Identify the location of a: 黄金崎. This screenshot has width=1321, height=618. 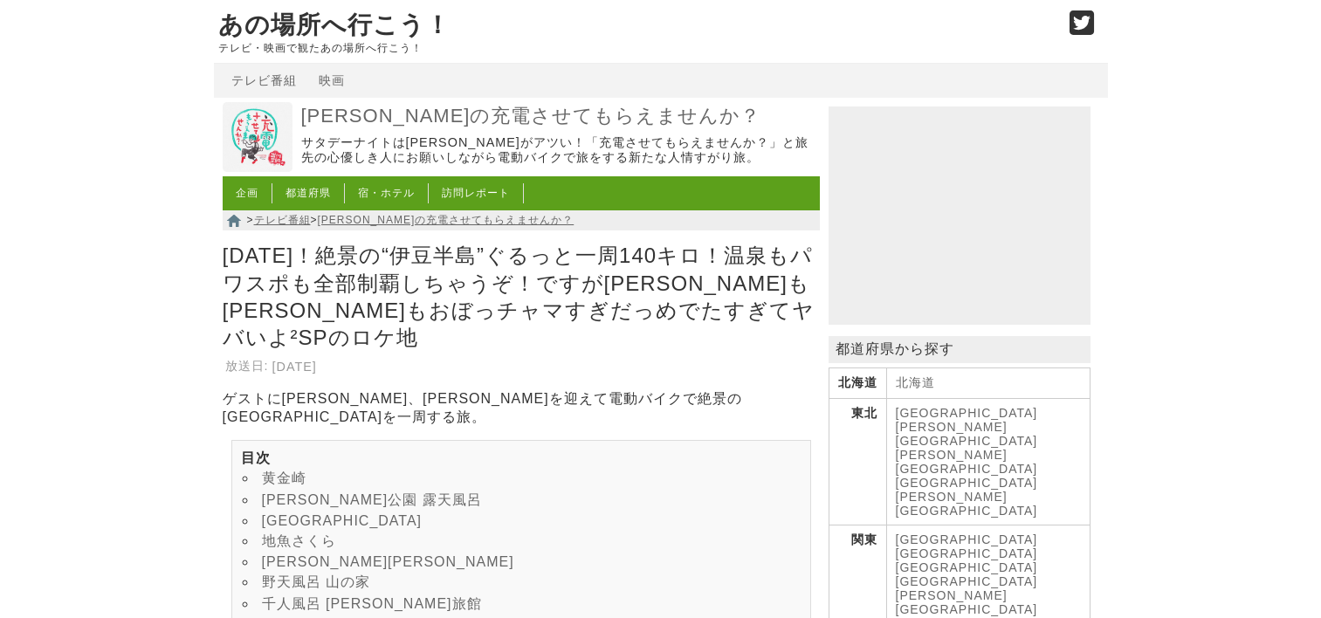
(284, 478).